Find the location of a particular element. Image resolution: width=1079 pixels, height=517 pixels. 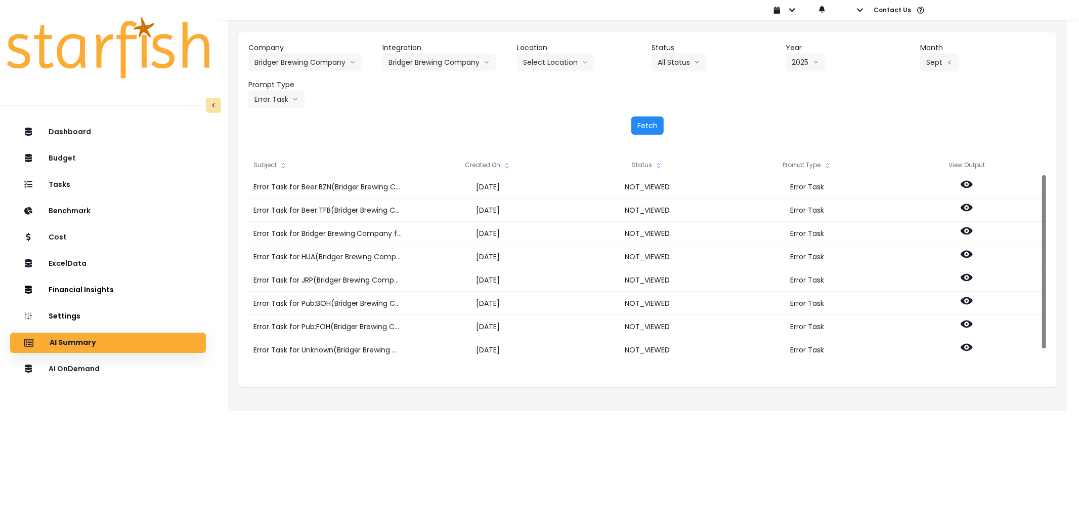

button: 2025arrow down line is located at coordinates (806, 62).